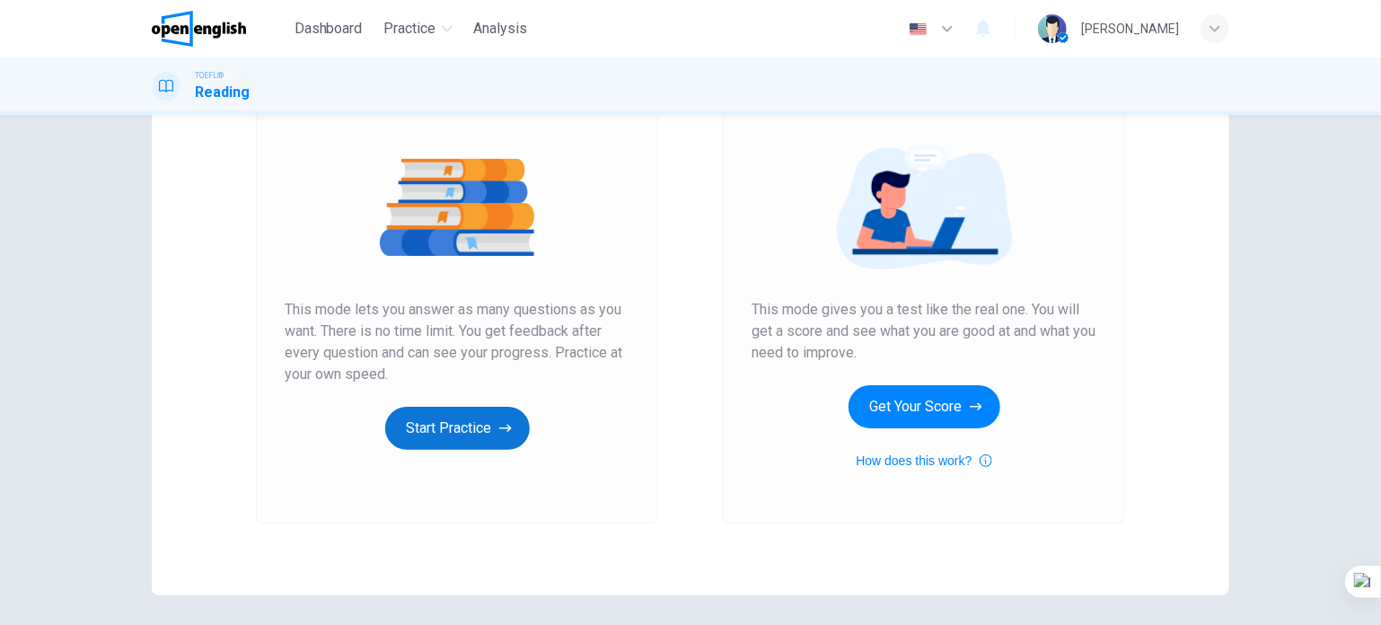  Describe the element at coordinates (329, 29) in the screenshot. I see `a: Dashboard` at that location.